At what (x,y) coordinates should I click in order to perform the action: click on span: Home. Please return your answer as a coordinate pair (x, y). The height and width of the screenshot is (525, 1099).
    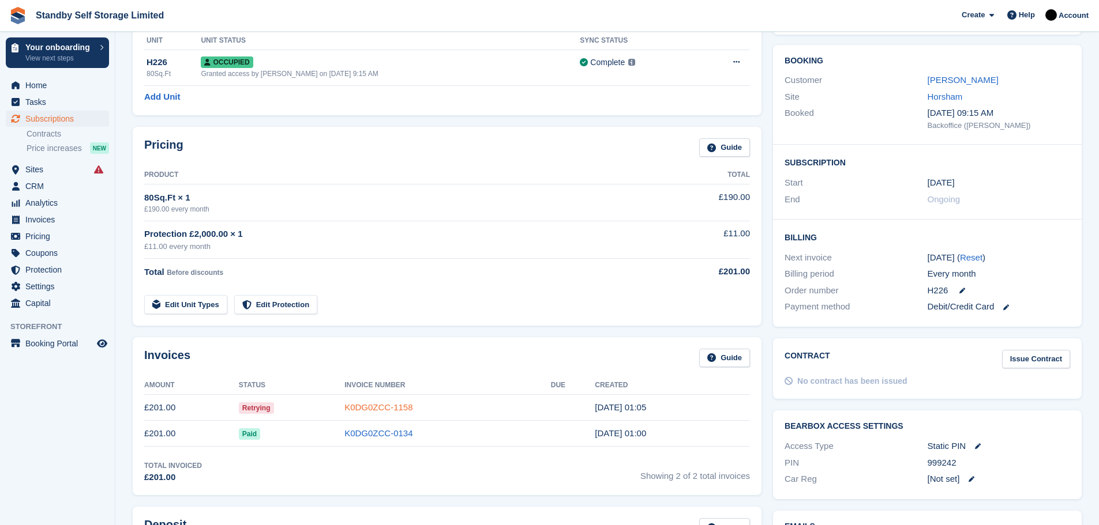
    Looking at the image, I should click on (60, 85).